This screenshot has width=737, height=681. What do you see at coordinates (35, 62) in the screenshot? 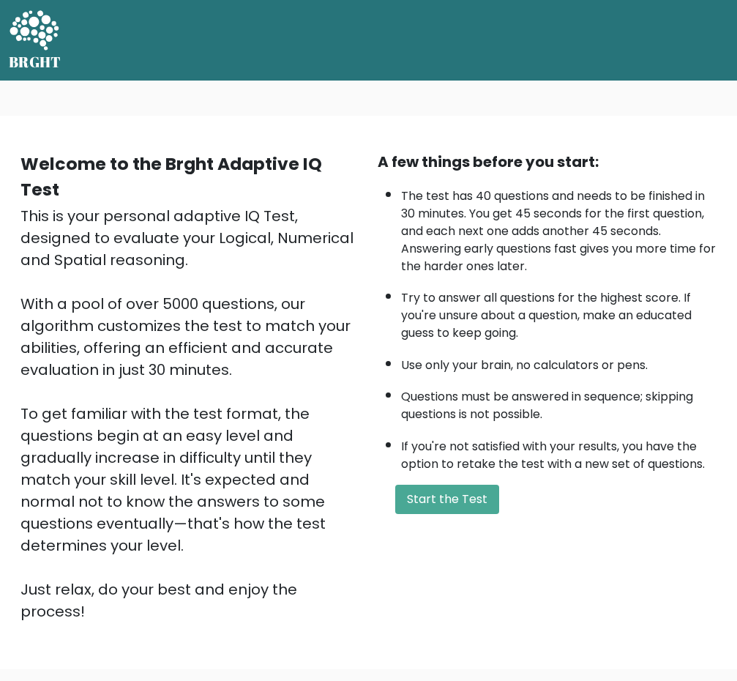
I see `h5: BRGHT` at bounding box center [35, 62].